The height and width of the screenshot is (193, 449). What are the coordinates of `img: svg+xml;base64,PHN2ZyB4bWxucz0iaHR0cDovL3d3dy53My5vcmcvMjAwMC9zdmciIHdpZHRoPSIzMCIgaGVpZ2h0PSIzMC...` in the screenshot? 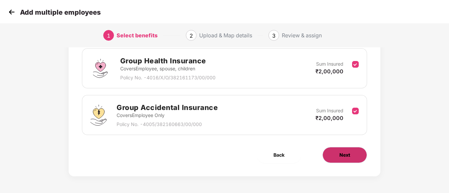 It's located at (12, 12).